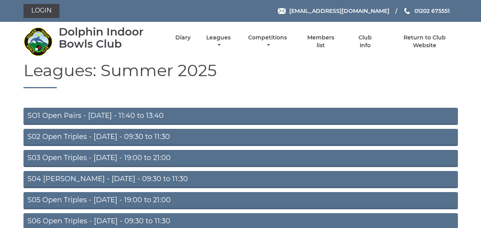 This screenshot has width=481, height=228. What do you see at coordinates (424, 41) in the screenshot?
I see `a: Return to Club Website` at bounding box center [424, 41].